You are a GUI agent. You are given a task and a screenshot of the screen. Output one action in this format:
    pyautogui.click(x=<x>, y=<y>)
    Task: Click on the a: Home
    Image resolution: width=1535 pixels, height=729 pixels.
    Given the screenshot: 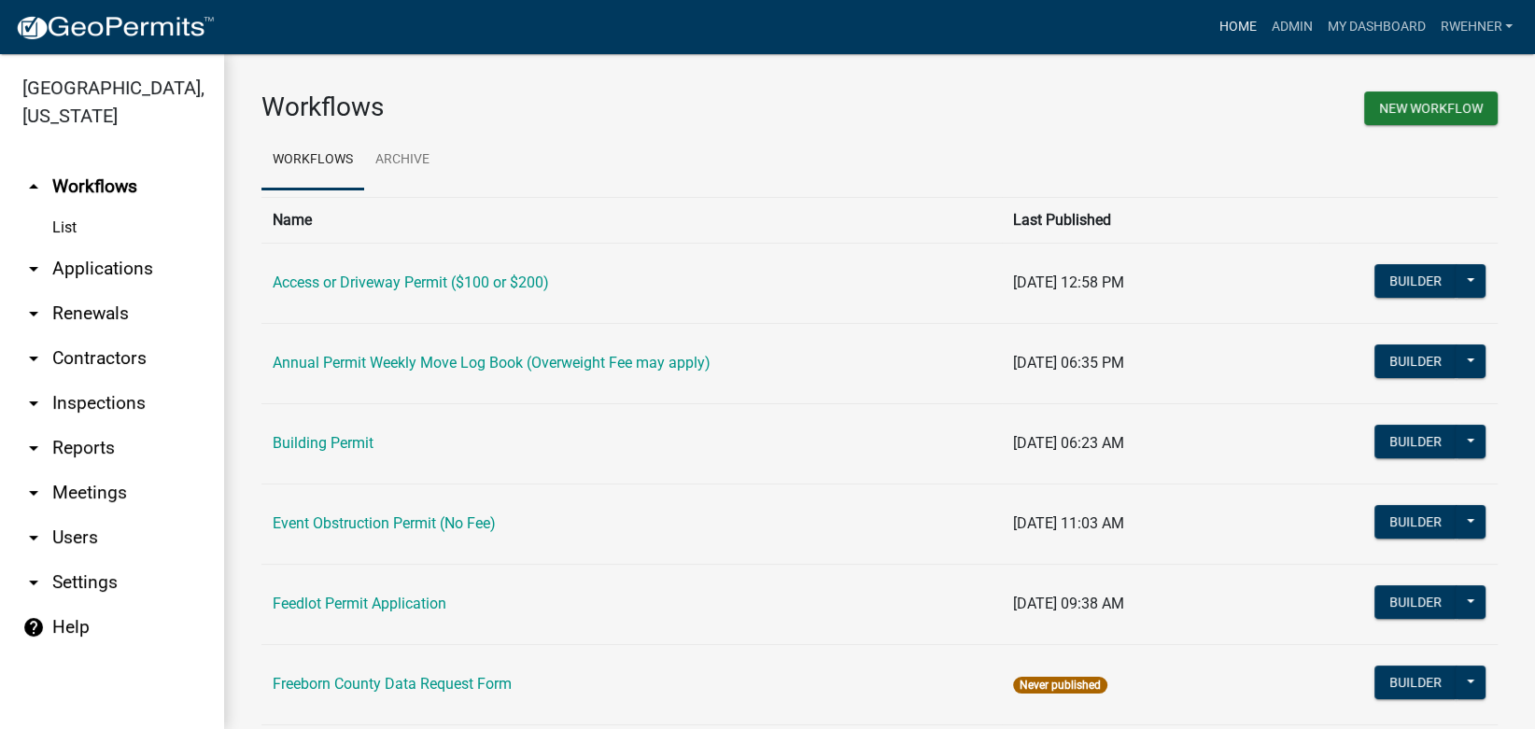 What is the action you would take?
    pyautogui.click(x=1237, y=27)
    